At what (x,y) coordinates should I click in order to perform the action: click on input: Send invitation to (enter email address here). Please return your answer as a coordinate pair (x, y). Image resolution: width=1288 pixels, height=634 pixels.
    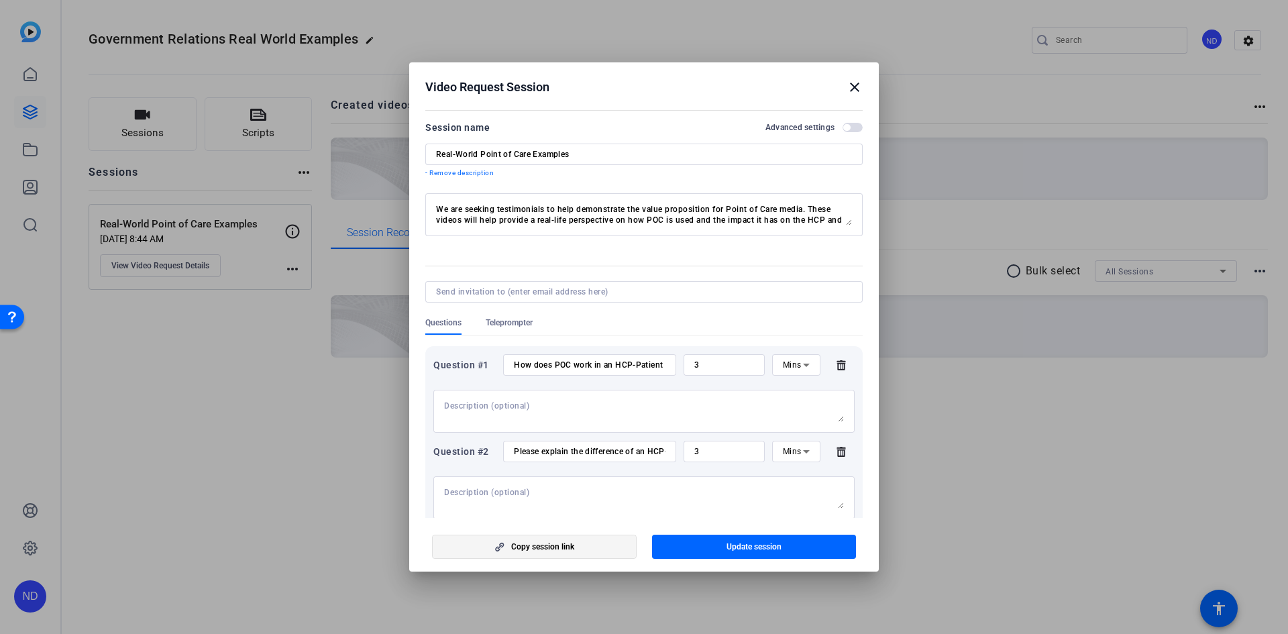
    Looking at the image, I should click on (641, 292).